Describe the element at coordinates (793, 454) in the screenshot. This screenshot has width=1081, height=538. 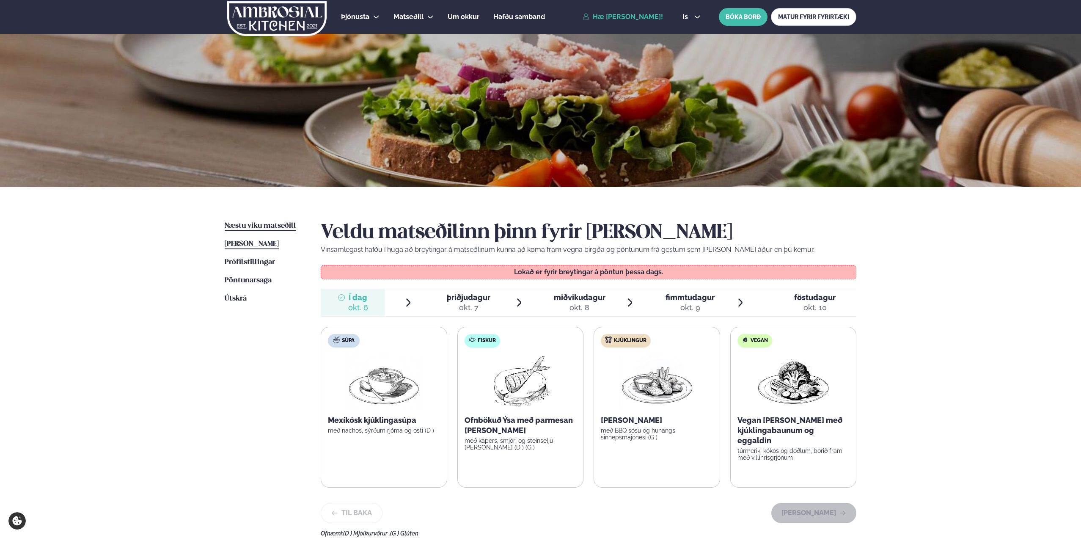
I see `p: túrmerik, kókos og döðlum, borið fram með villihrísgrjónum` at that location.